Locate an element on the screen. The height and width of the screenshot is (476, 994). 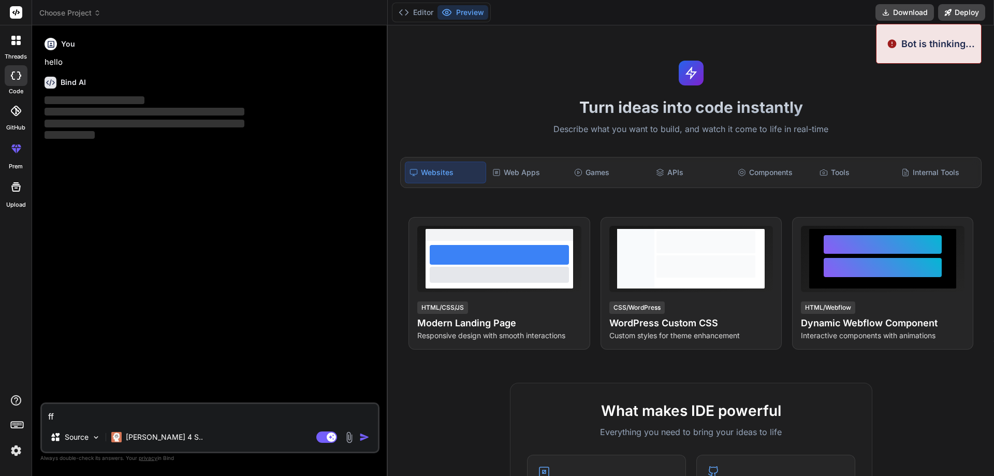
h4: WordPress Custom CSS is located at coordinates (691, 323).